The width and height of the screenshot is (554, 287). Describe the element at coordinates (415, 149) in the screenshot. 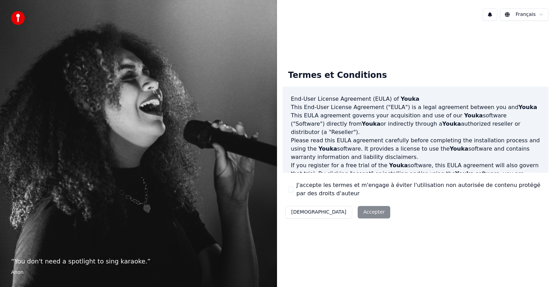

I see `p: Please read this EULA agreement carefully before completing the installation process and using th...` at that location.